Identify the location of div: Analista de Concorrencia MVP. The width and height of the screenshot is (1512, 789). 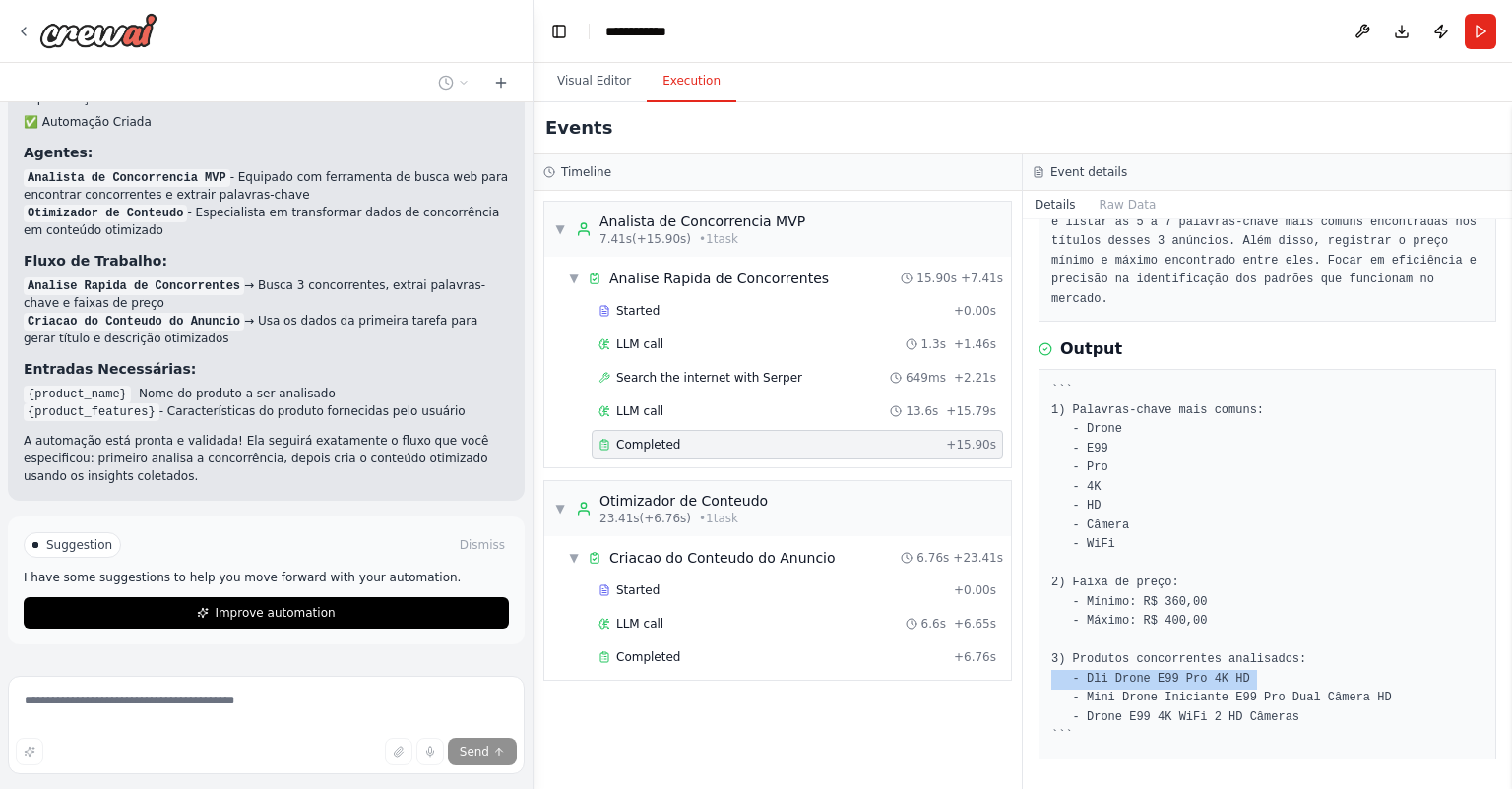
(702, 221).